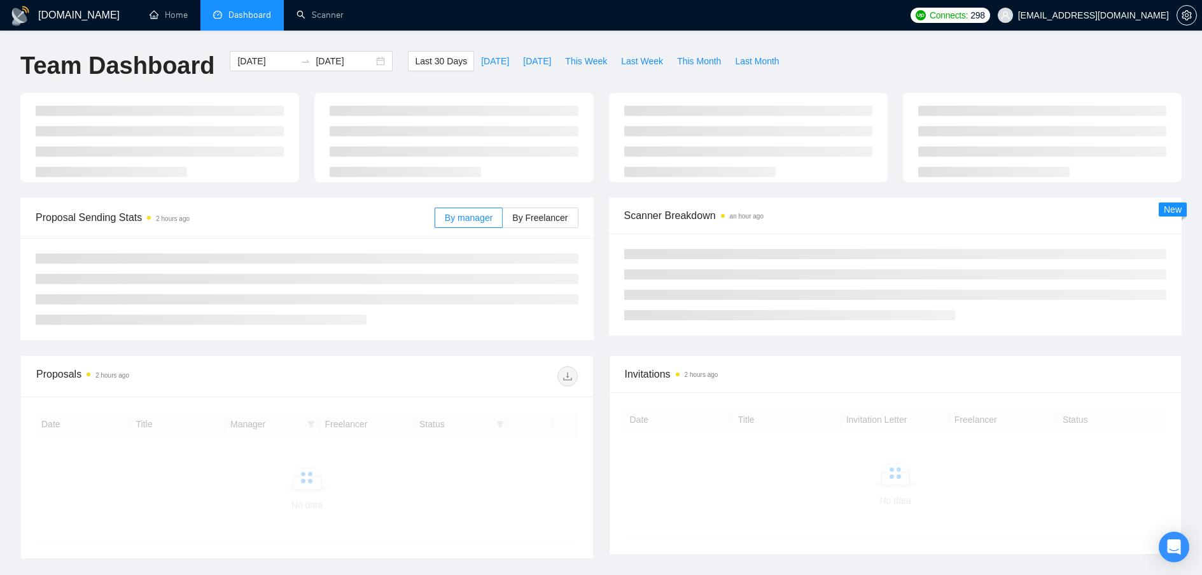  What do you see at coordinates (468, 218) in the screenshot?
I see `span: By manager` at bounding box center [468, 218].